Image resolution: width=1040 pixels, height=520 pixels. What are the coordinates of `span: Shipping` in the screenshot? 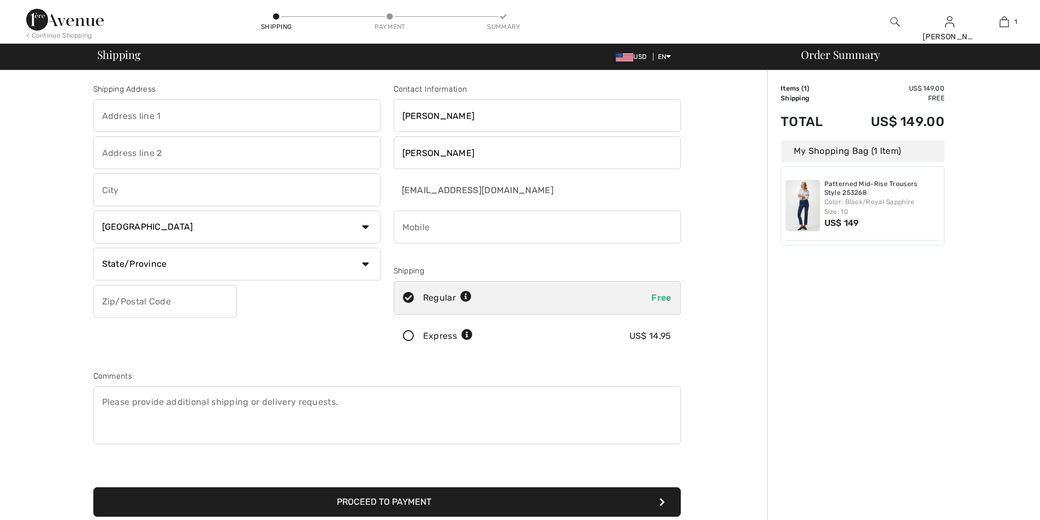 It's located at (119, 55).